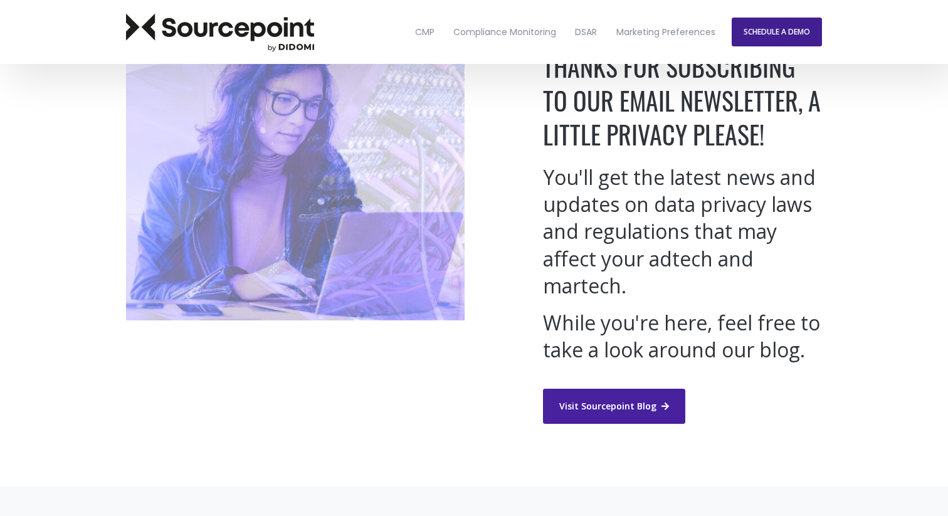 The height and width of the screenshot is (516, 948). I want to click on h1: THANKS FOR SUBSCRIBING TO OUR EMAIL NEWSLETTER, A LITTLE PRIVACY PLEASE!, so click(683, 100).